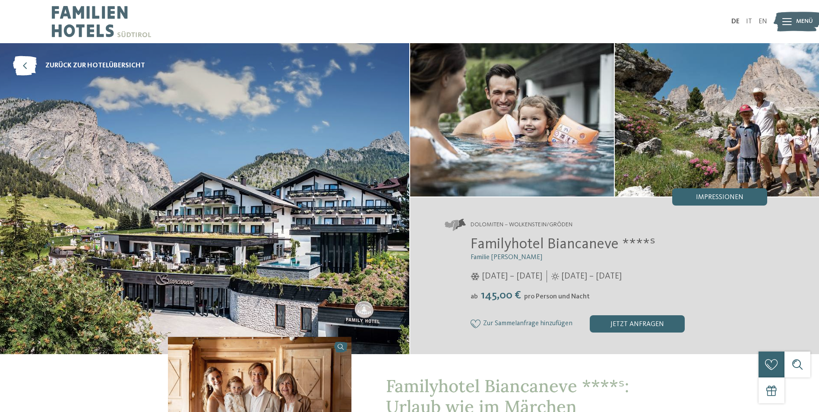 The width and height of the screenshot is (819, 412). I want to click on span: Dolomiten – Wolkenstein/Gröden, so click(522, 225).